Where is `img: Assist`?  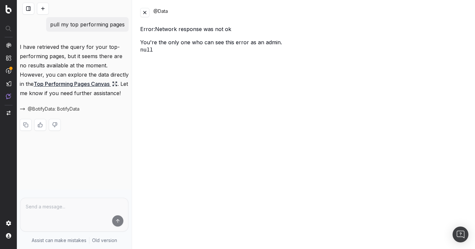
img: Assist is located at coordinates (9, 96).